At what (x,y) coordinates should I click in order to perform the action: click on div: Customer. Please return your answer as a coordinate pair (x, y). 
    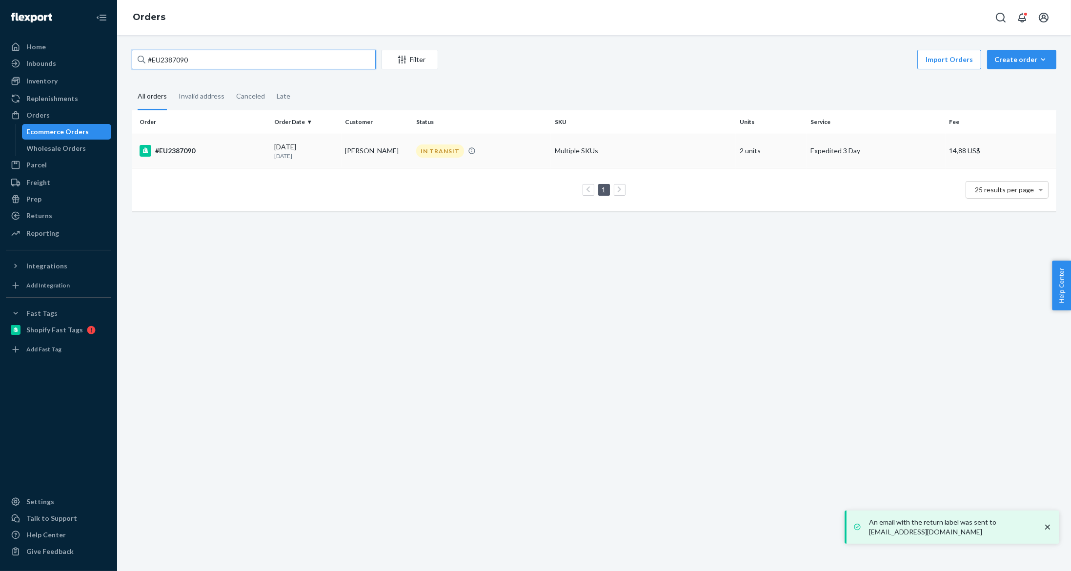
    Looking at the image, I should click on (377, 122).